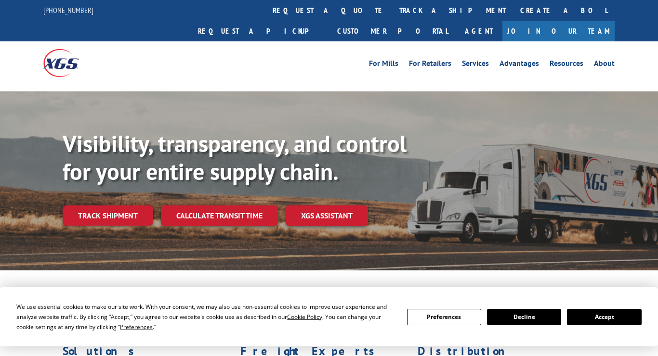 This screenshot has width=658, height=356. What do you see at coordinates (566, 65) in the screenshot?
I see `a: Resources` at bounding box center [566, 65].